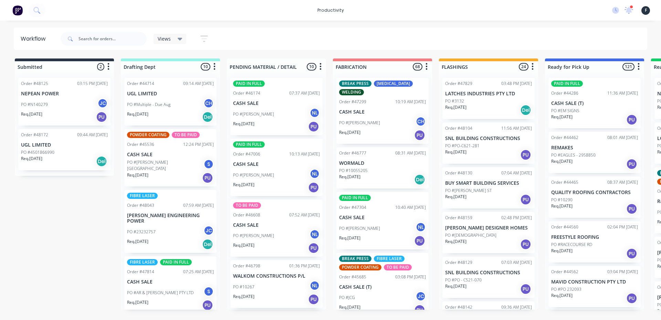 The height and width of the screenshot is (320, 661). Describe the element at coordinates (141, 272) in the screenshot. I see `div: Order #47814` at that location.